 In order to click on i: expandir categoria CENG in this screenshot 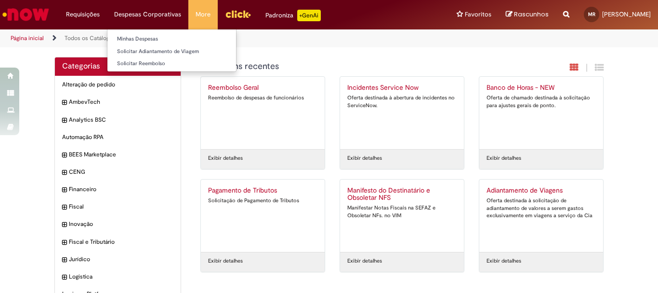, I will do `click(64, 173)`.